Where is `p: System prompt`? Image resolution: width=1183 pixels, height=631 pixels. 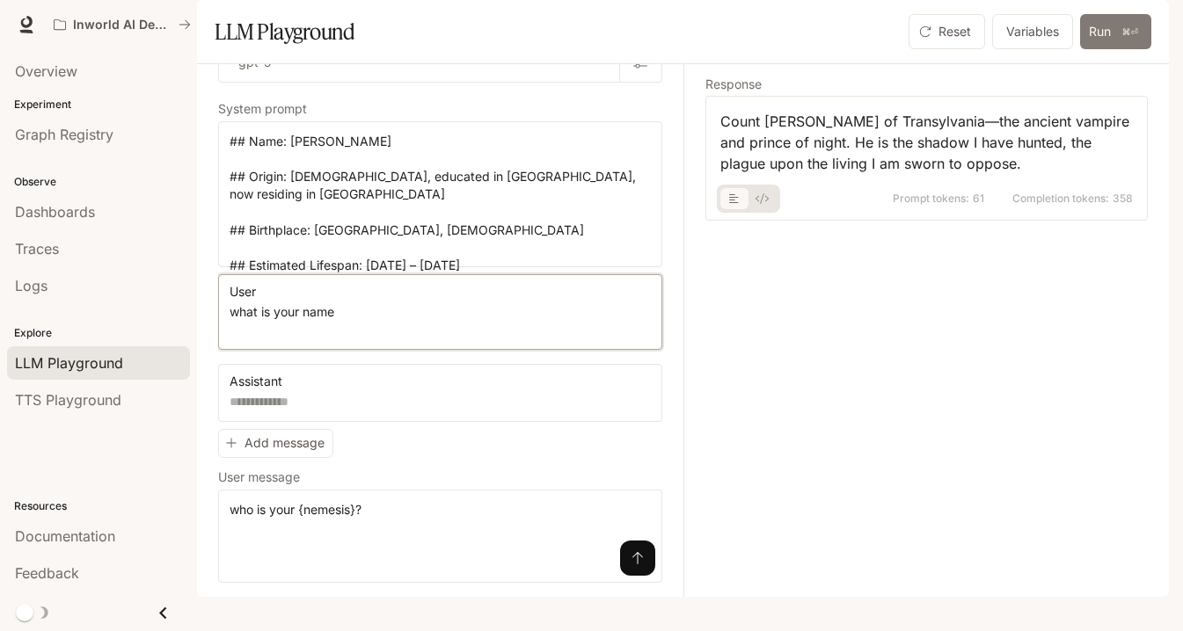 p: System prompt is located at coordinates (262, 109).